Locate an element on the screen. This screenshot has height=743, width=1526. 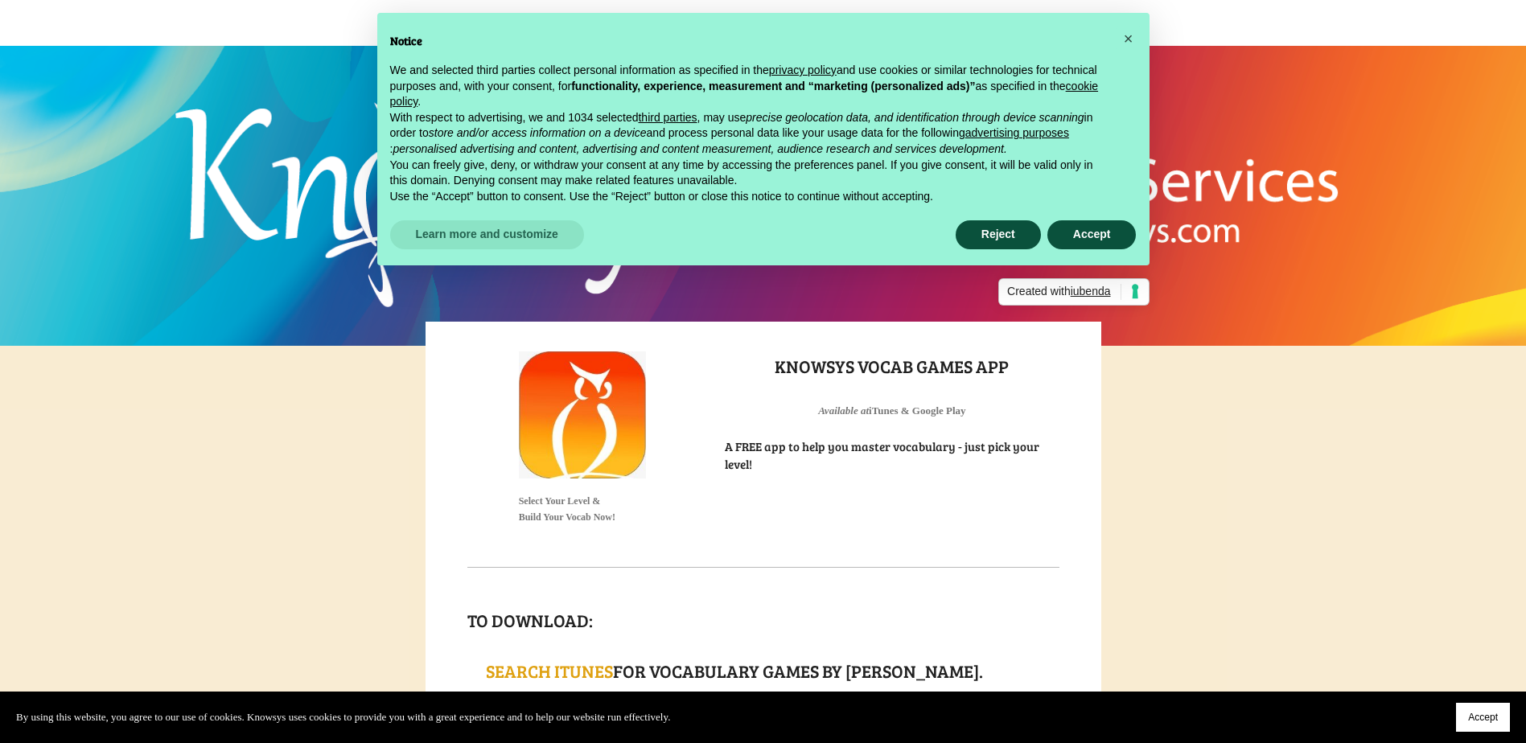
h1: Knowsys Vocab GAMES APP is located at coordinates (891, 366).